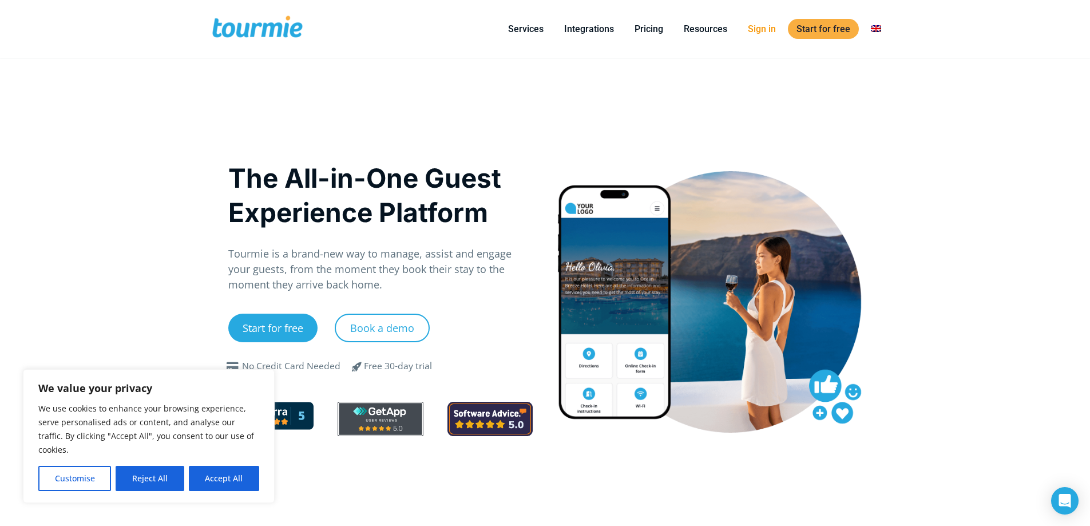 Image resolution: width=1090 pixels, height=526 pixels. Describe the element at coordinates (149, 429) in the screenshot. I see `p: We use cookies to enhance your browsing experience, serve personalised ads or content, and analys...` at that location.